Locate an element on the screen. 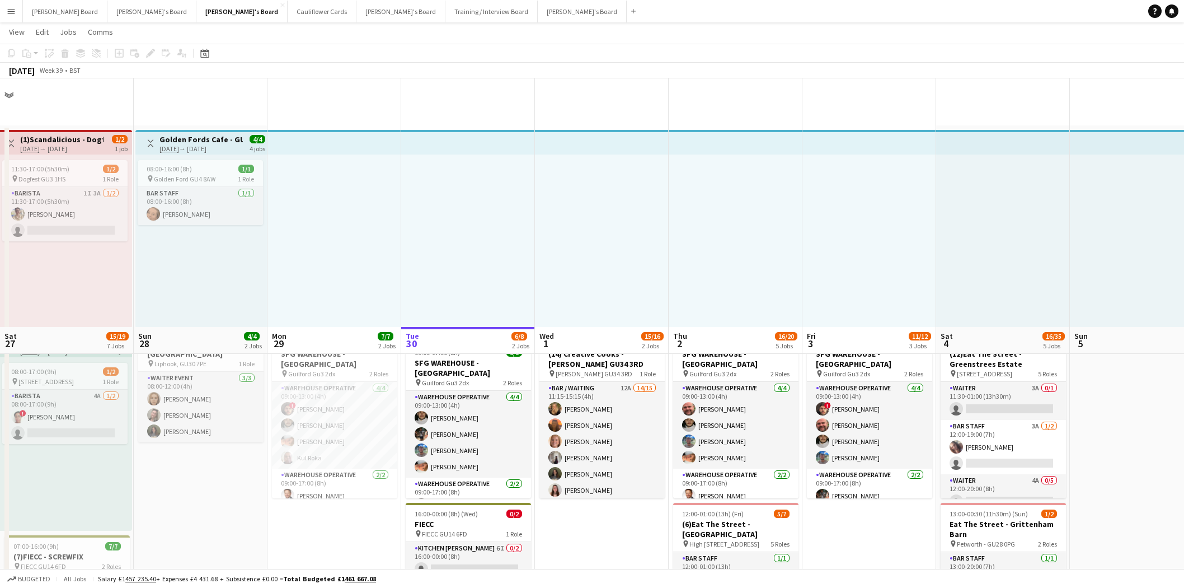  span: 29 is located at coordinates (278, 343).